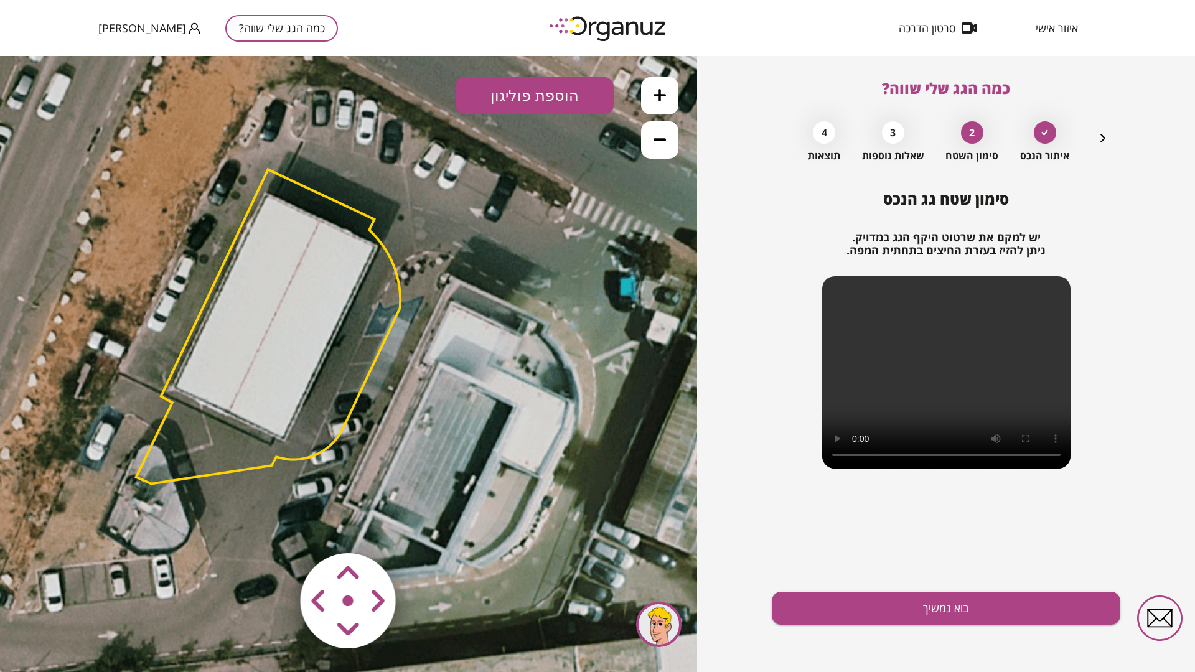 The height and width of the screenshot is (672, 1195). Describe the element at coordinates (972, 133) in the screenshot. I see `div: 2` at that location.